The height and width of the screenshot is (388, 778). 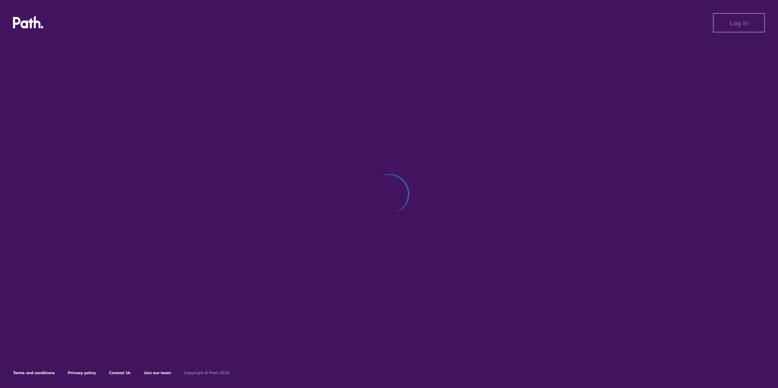 What do you see at coordinates (82, 373) in the screenshot?
I see `a: Privacy policy` at bounding box center [82, 373].